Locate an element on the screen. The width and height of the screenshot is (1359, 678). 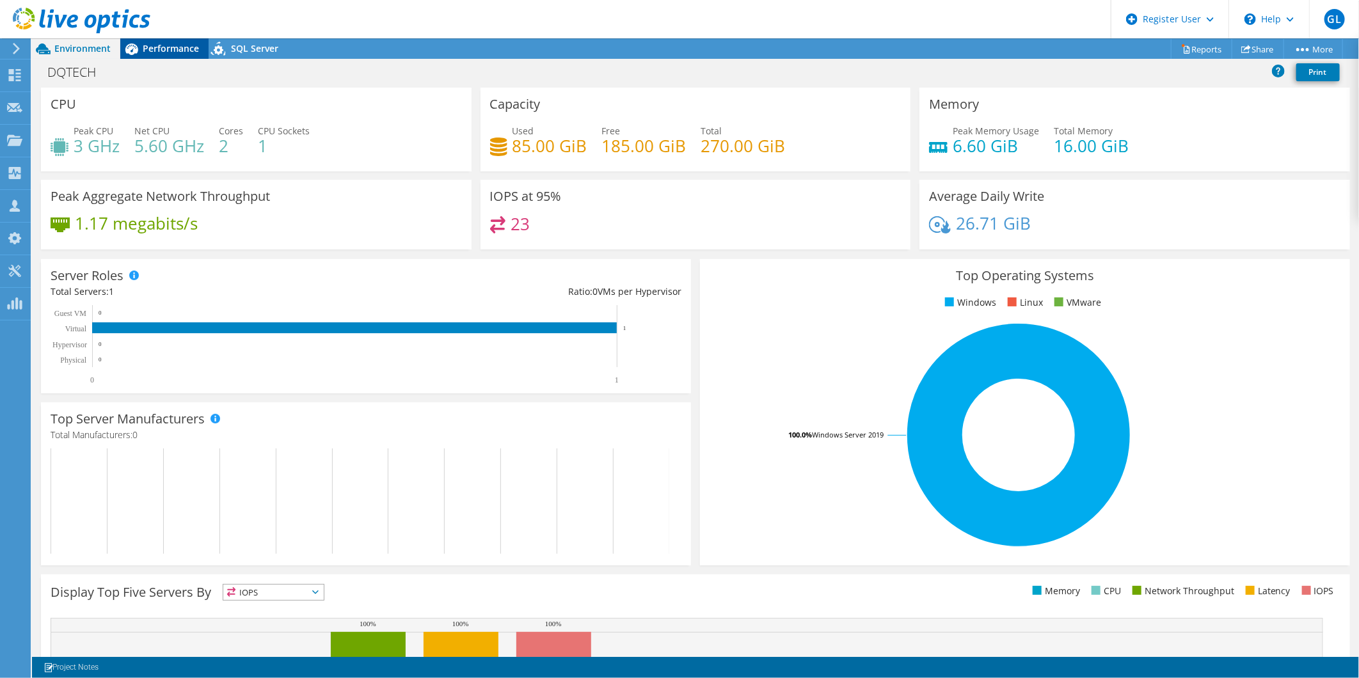
h4: 6.60 GiB is located at coordinates (996, 146).